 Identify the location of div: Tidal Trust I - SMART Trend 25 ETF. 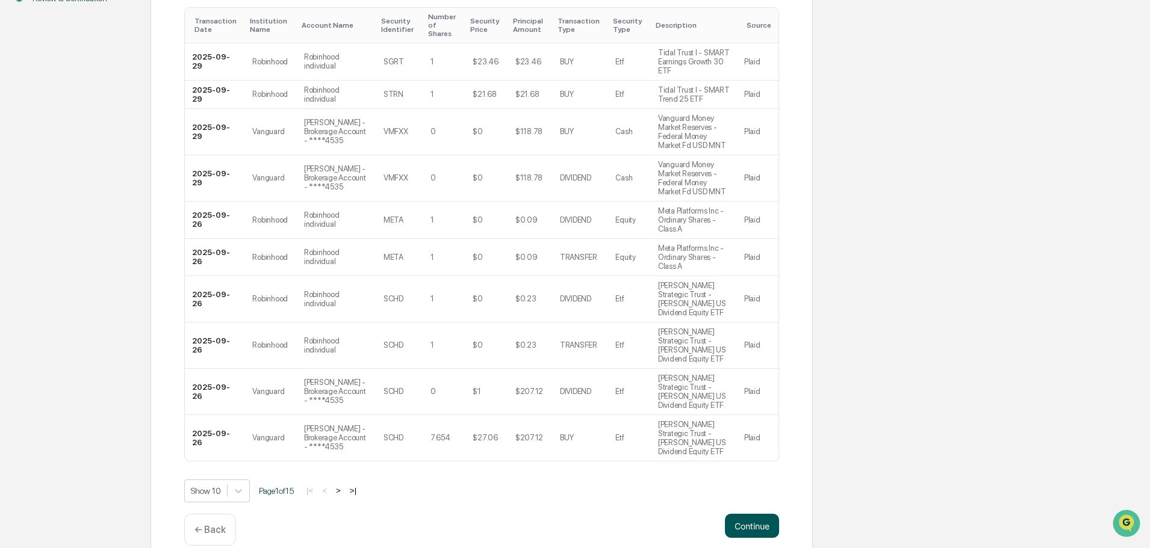
(694, 95).